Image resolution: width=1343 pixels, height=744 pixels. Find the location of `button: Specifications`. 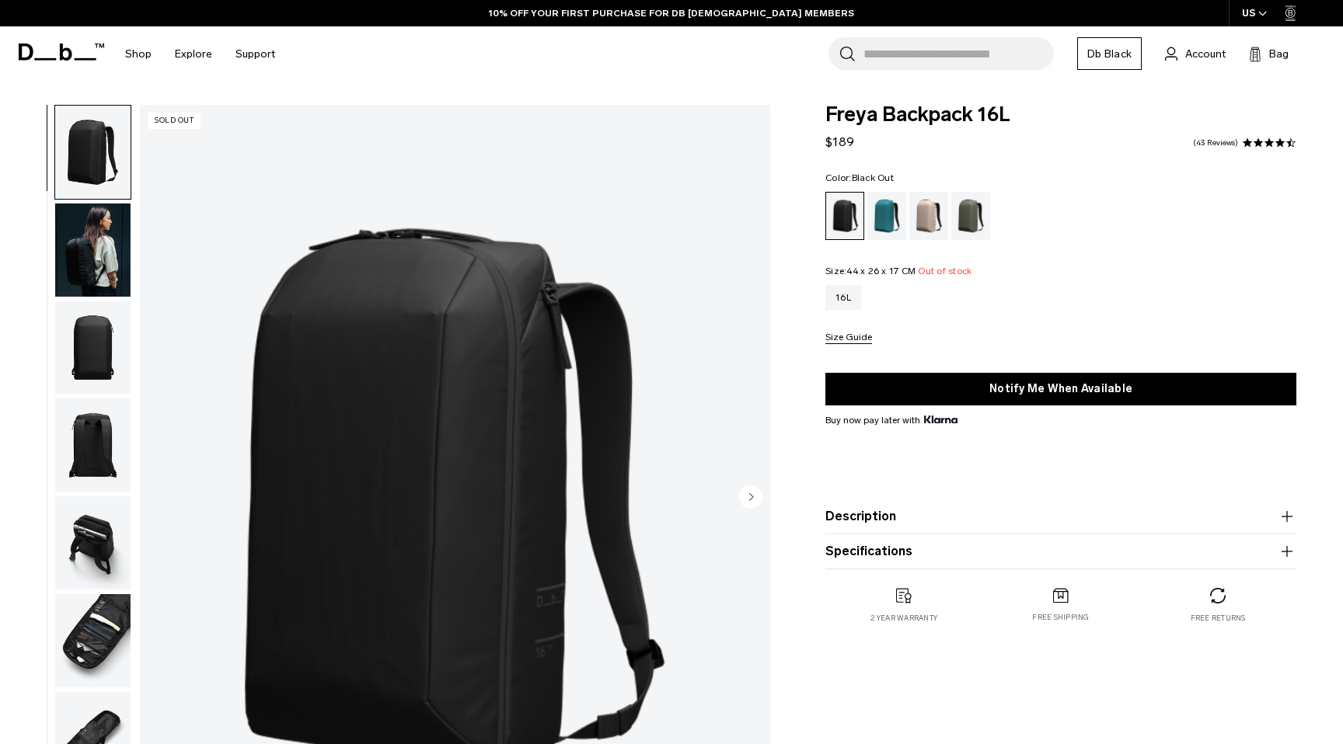

button: Specifications is located at coordinates (1061, 552).